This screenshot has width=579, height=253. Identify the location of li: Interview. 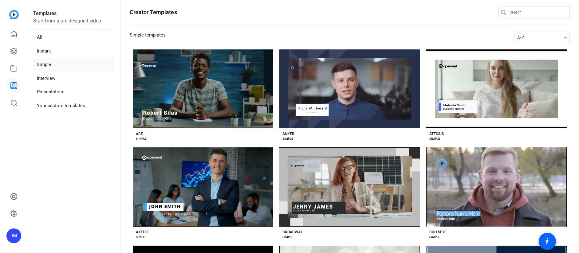
(74, 78).